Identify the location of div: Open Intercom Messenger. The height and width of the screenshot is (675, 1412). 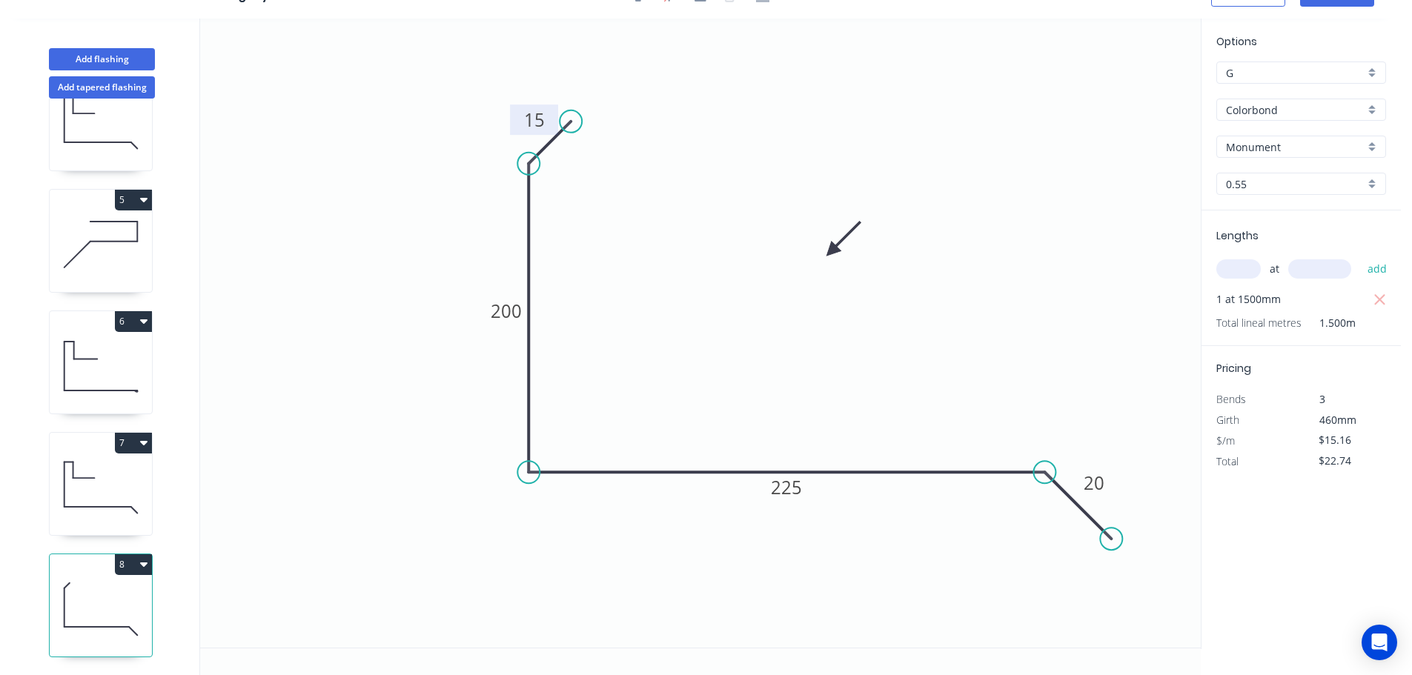
(1380, 643).